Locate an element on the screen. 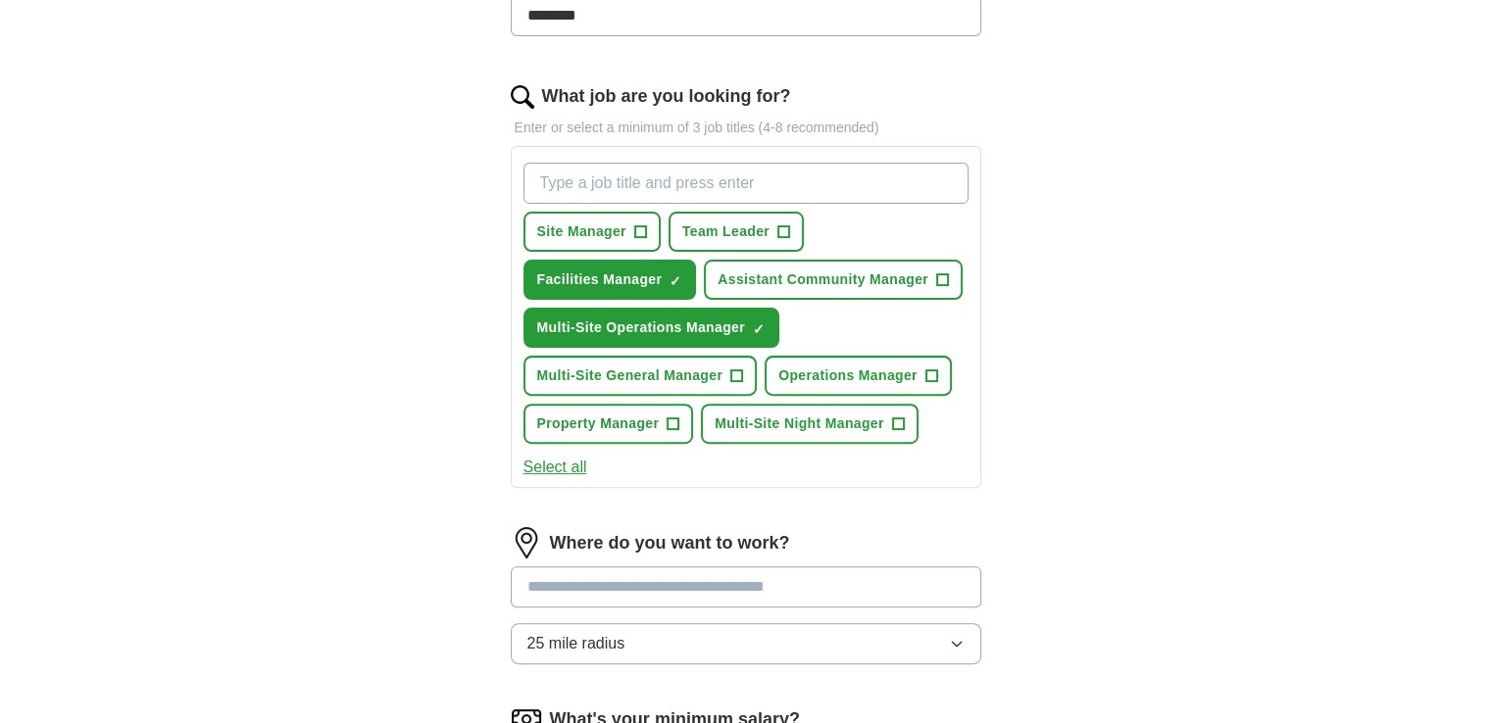 The width and height of the screenshot is (1491, 723). span: 25 mile radius is located at coordinates (576, 644).